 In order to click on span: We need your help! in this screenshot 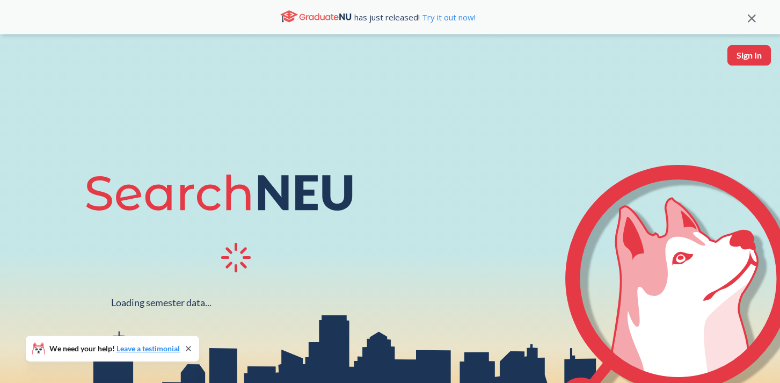, I will do `click(114, 348)`.